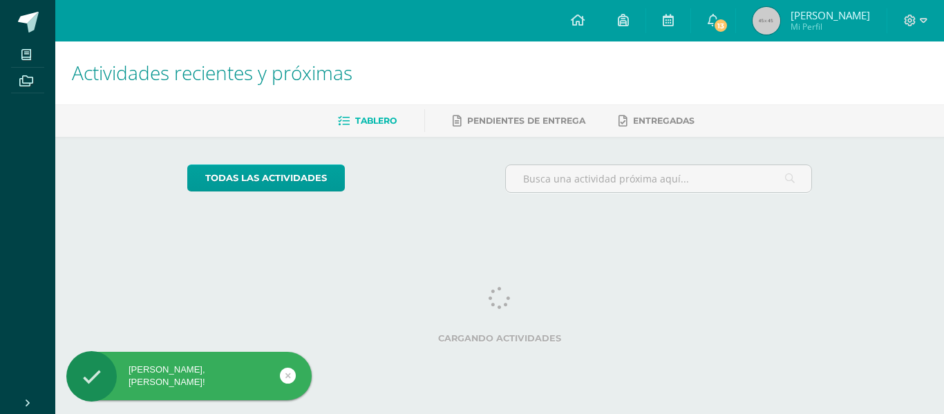 The height and width of the screenshot is (414, 944). I want to click on a: Tablero, so click(367, 121).